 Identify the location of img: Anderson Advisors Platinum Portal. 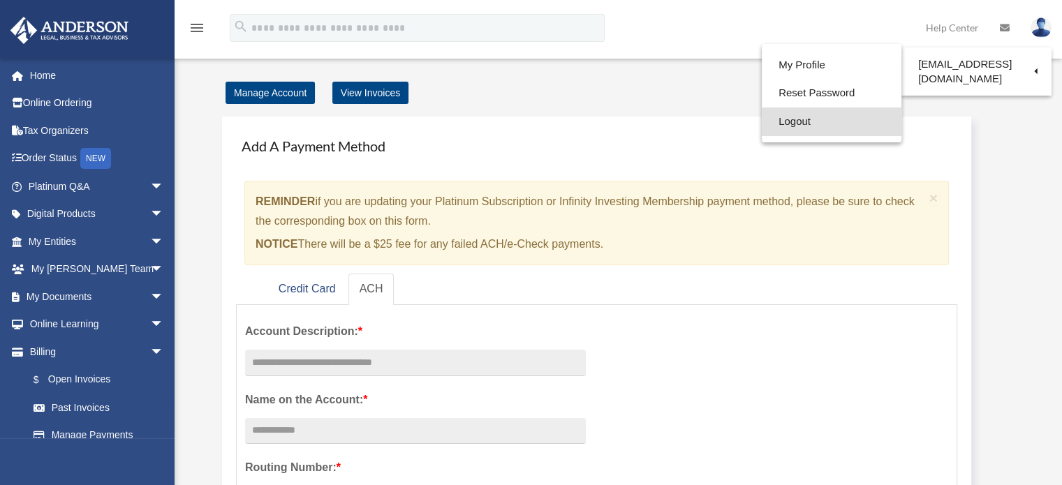
(69, 30).